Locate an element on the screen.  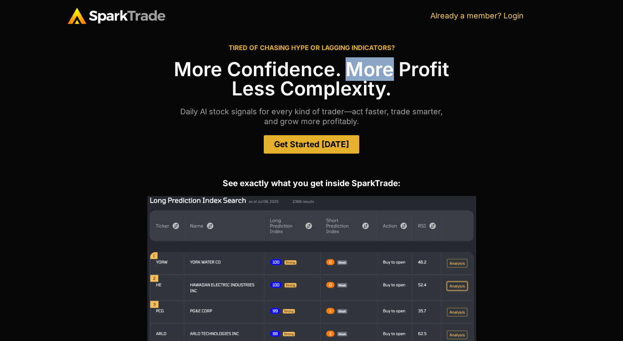
h1: More Confidence. More Profit Less Complexity. is located at coordinates (312, 79).